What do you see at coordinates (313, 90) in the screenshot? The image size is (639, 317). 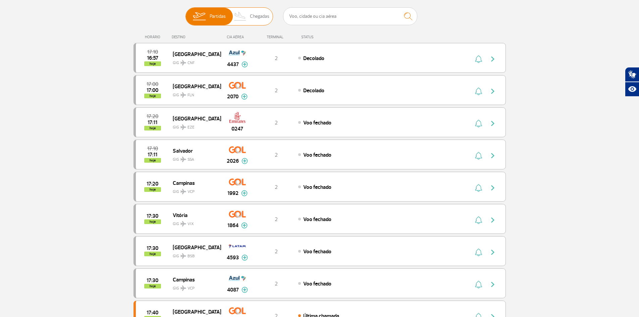 I see `span: Decolado` at bounding box center [313, 90].